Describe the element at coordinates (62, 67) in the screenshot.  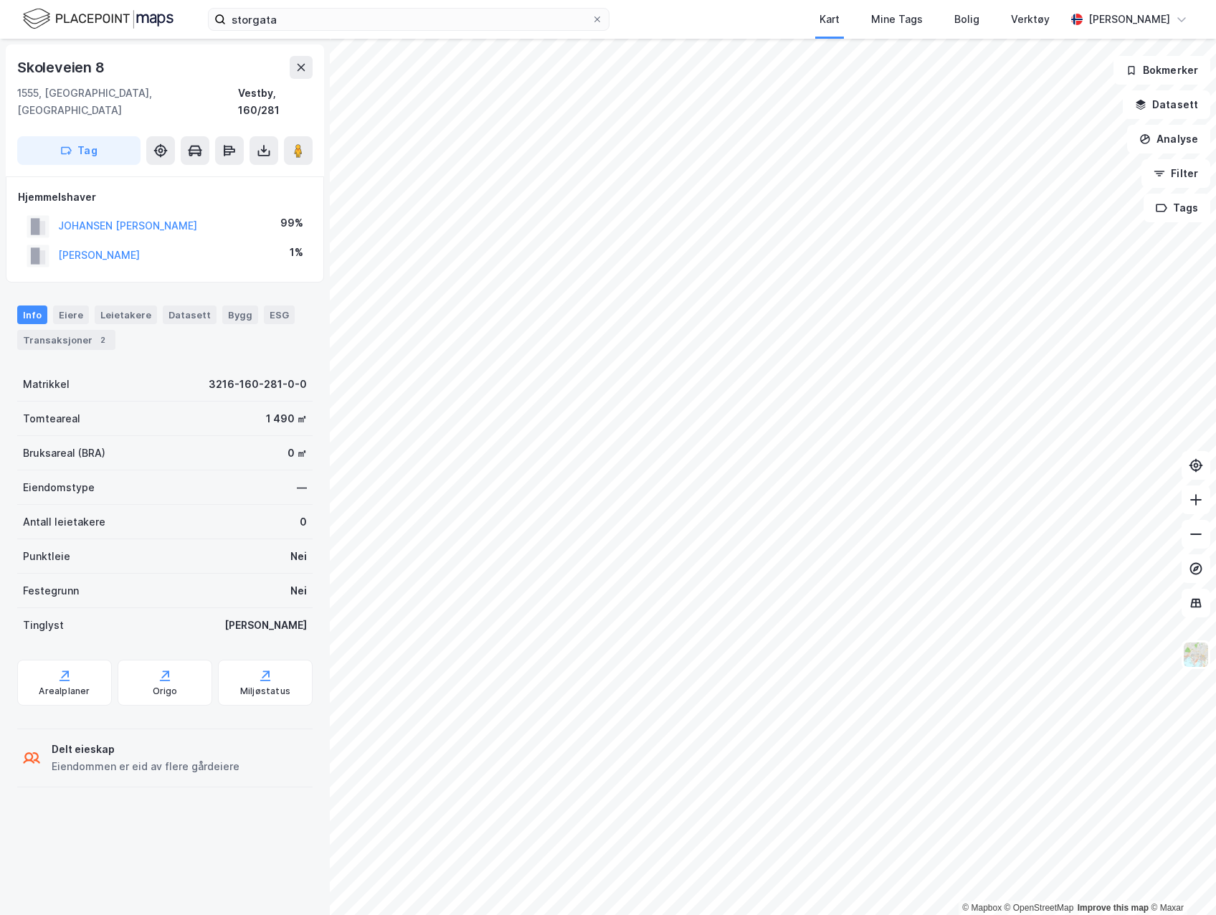
I see `div: Skoleveien 8` at that location.